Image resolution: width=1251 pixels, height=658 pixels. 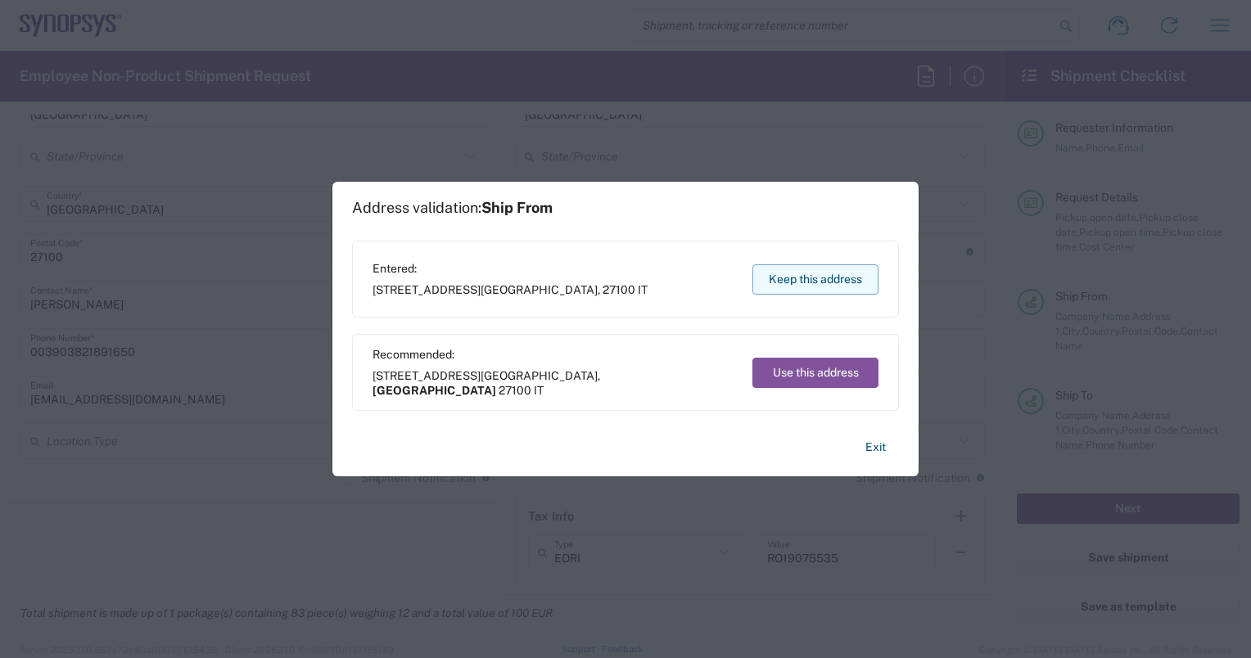 I want to click on button: Keep this address, so click(x=815, y=279).